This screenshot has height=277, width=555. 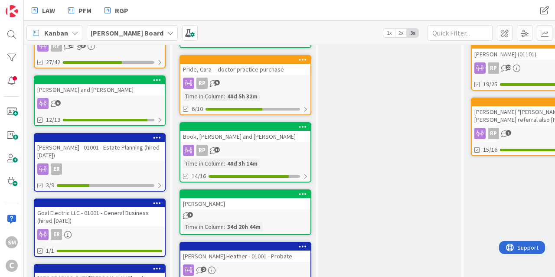 I want to click on span: Kanban, so click(x=56, y=33).